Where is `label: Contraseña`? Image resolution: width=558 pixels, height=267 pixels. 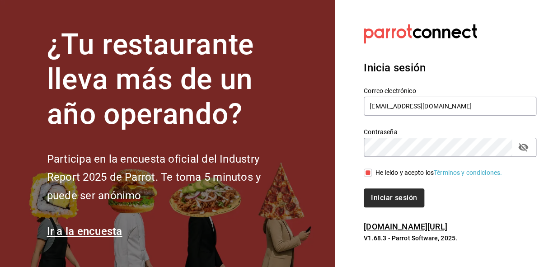 label: Contraseña is located at coordinates (450, 132).